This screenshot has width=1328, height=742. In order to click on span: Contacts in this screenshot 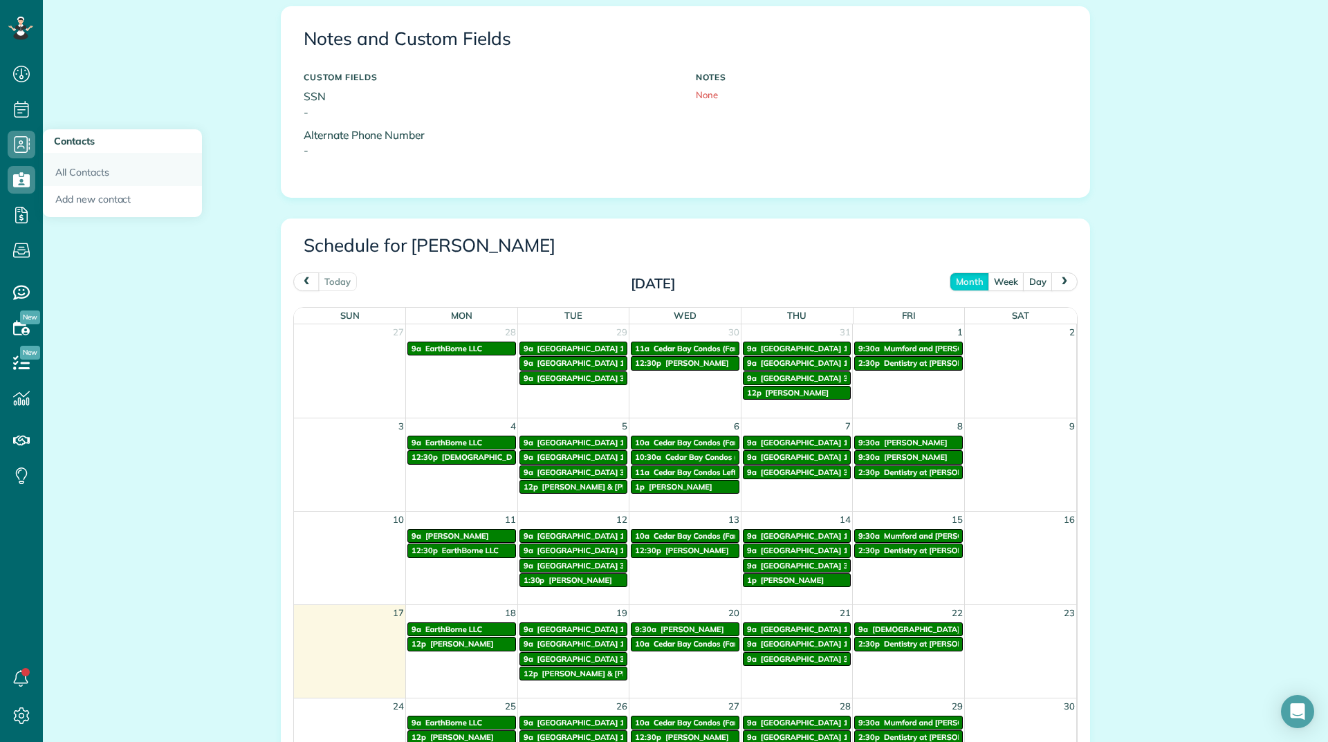, I will do `click(74, 141)`.